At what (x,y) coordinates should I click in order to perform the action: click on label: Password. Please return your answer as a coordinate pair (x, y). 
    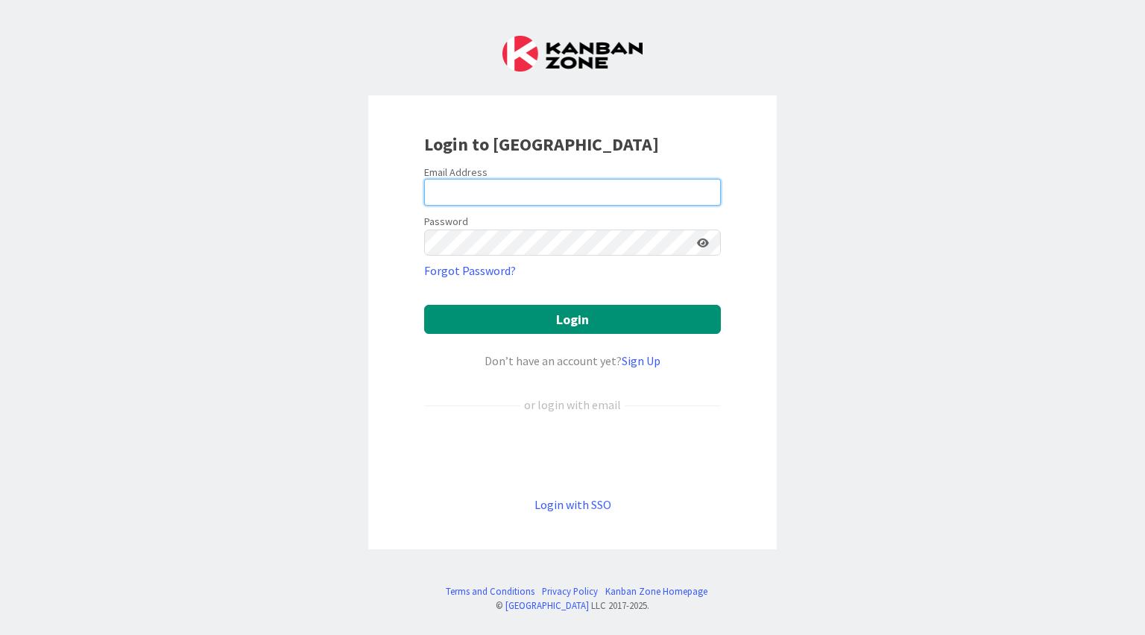
    Looking at the image, I should click on (446, 221).